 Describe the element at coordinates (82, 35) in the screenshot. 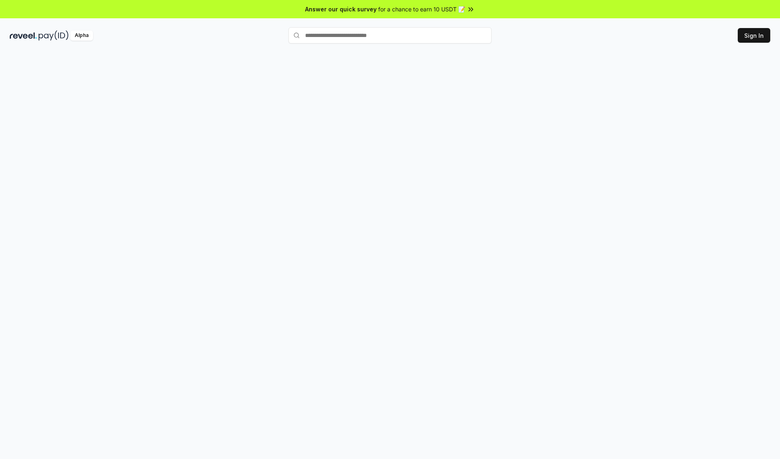

I see `div: Alpha` at that location.